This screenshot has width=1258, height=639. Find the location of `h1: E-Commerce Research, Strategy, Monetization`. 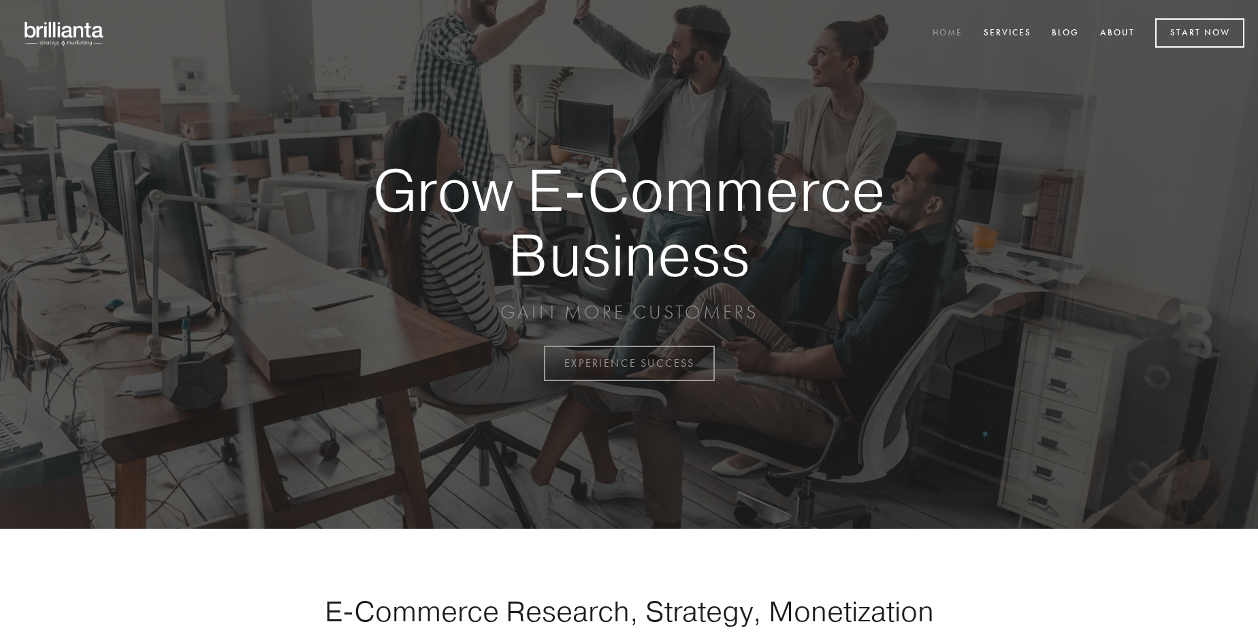

h1: E-Commerce Research, Strategy, Monetization is located at coordinates (629, 611).